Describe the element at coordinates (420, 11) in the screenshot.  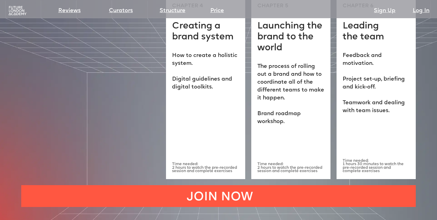
I see `a: Log In` at that location.